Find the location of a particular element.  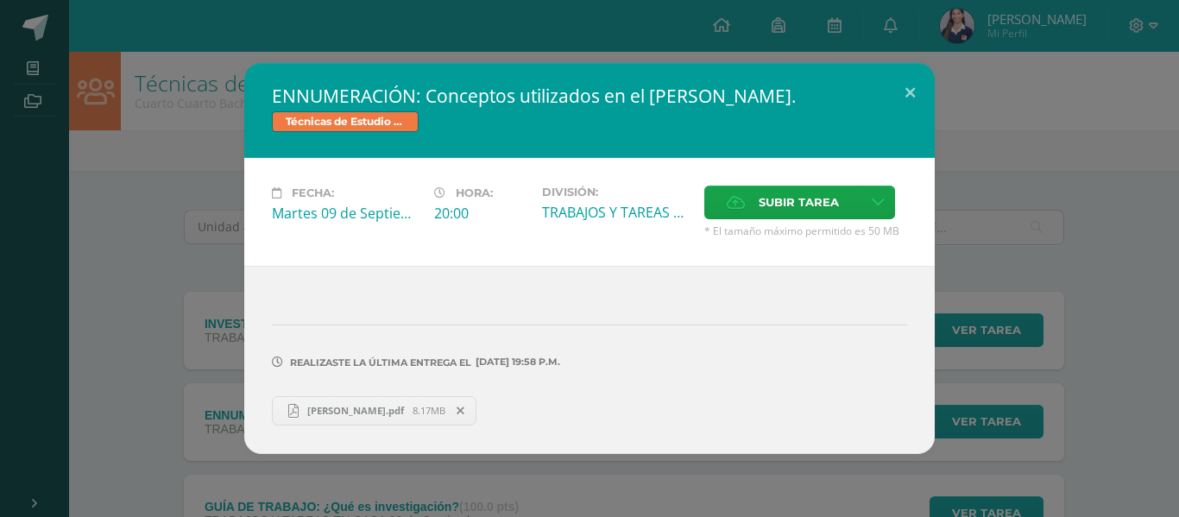

label: División: is located at coordinates (616, 192).